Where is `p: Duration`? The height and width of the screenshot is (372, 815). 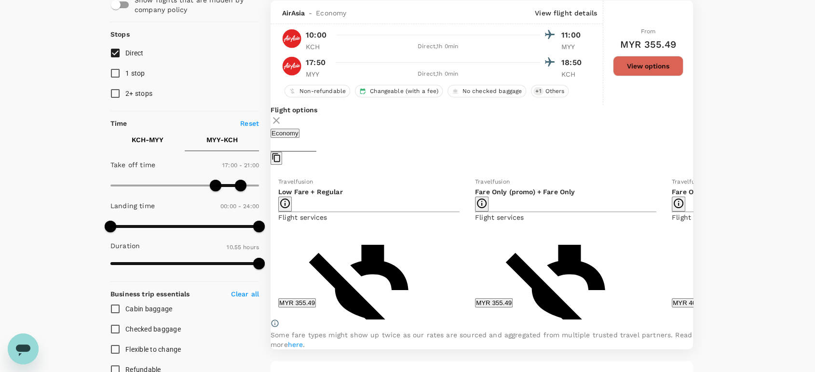
p: Duration is located at coordinates (125, 246).